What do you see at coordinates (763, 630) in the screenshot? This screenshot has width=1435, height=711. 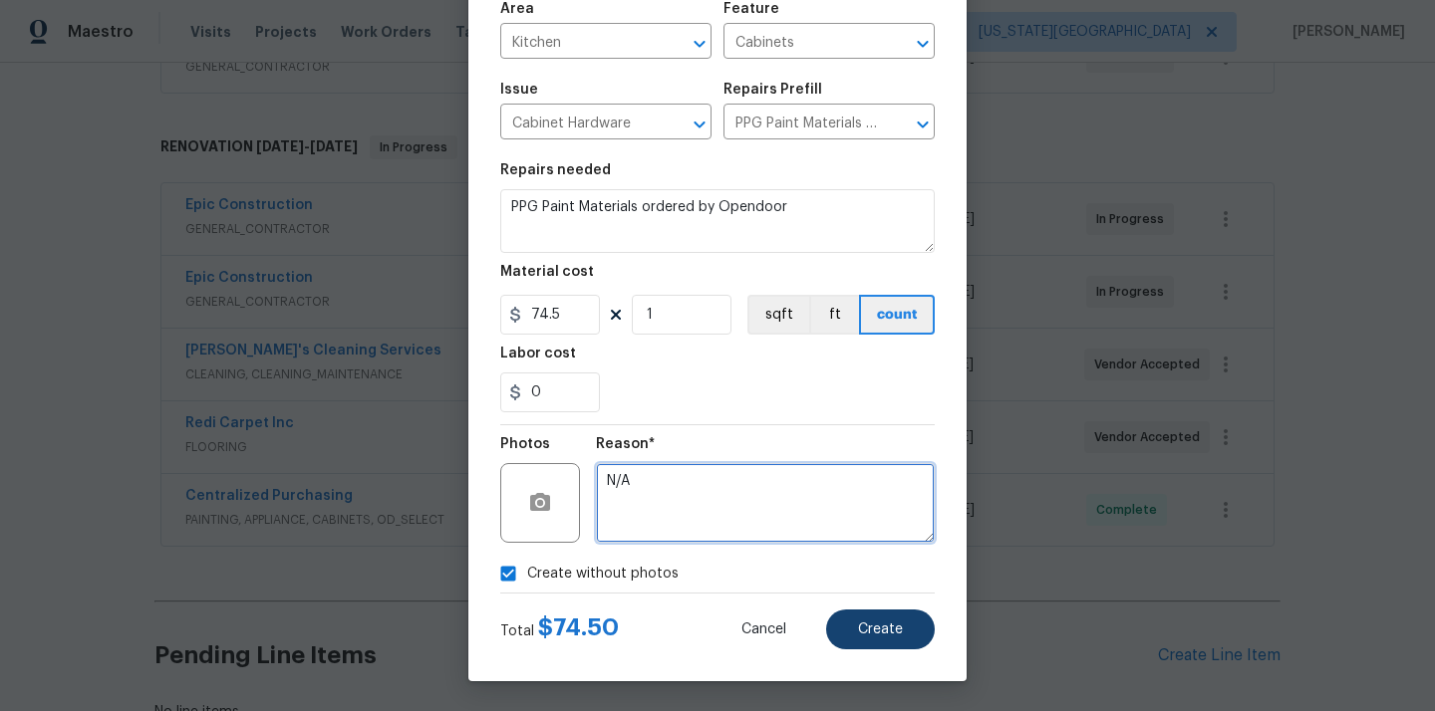 I see `button: Cancel` at bounding box center [763, 630].